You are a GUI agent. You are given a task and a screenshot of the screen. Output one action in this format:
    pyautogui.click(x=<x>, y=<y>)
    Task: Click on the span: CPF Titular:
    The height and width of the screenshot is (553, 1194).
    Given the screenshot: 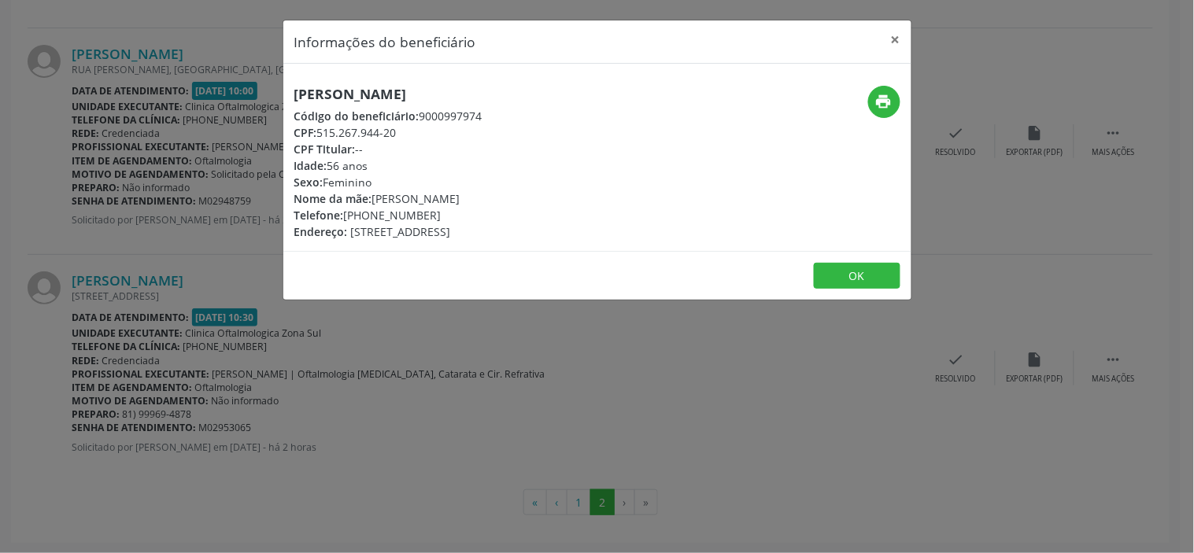 What is the action you would take?
    pyautogui.click(x=325, y=149)
    